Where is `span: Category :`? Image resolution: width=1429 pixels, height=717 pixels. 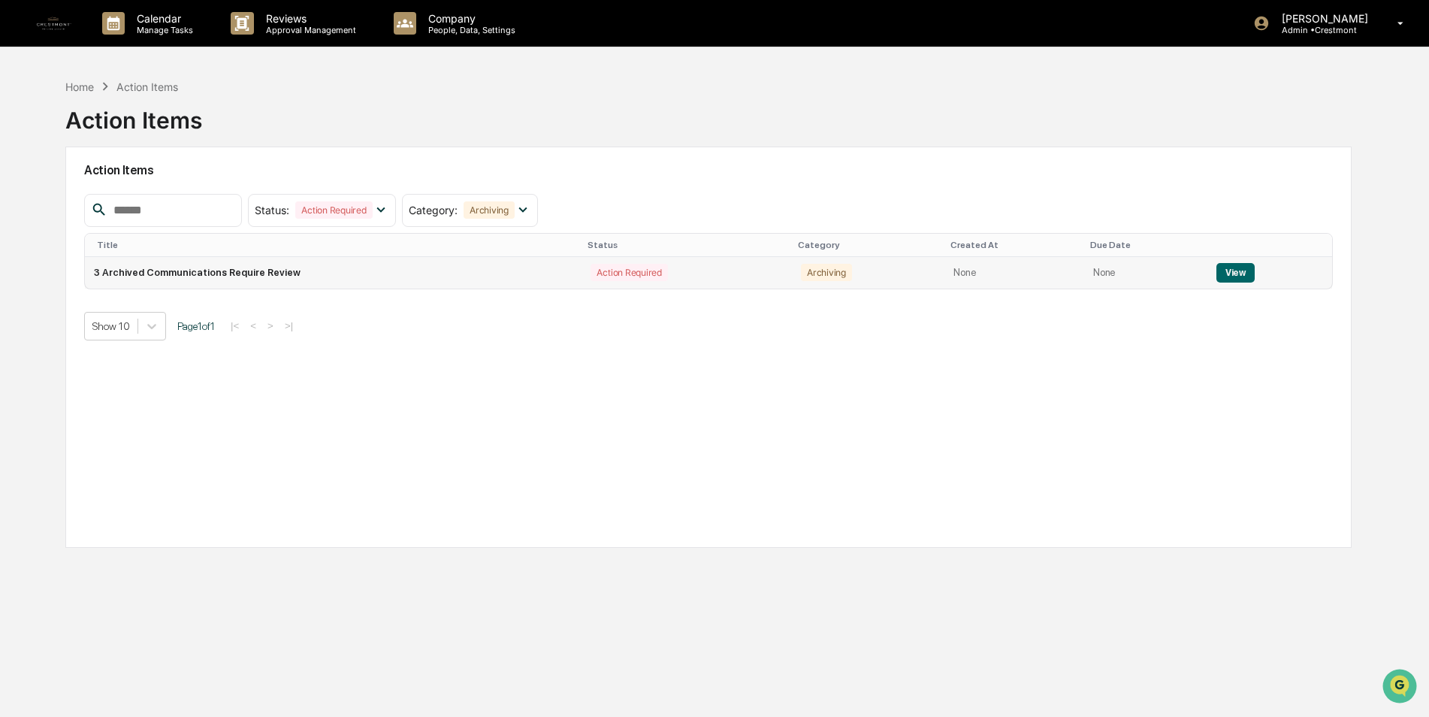
span: Category : is located at coordinates (433, 210).